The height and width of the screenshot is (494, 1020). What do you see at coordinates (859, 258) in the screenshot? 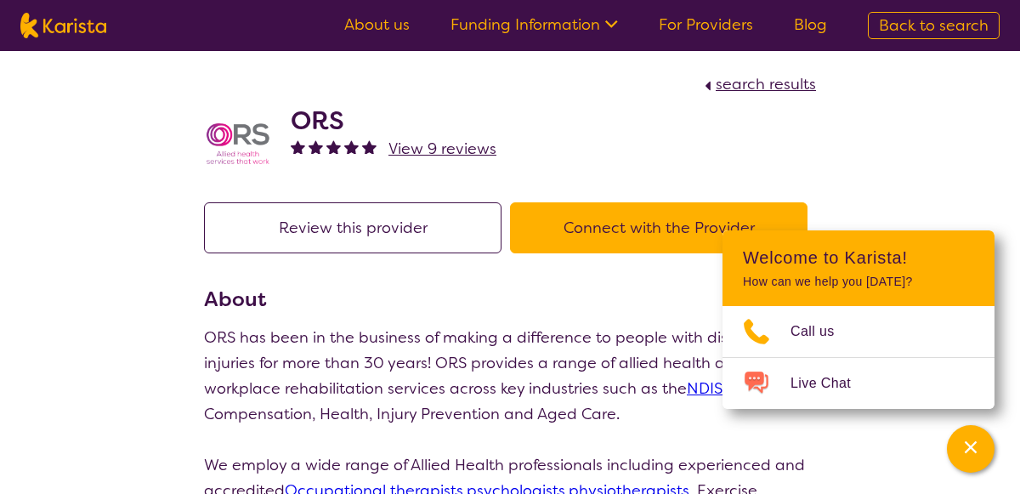
I see `h2: Welcome to Karista!` at bounding box center [859, 258].